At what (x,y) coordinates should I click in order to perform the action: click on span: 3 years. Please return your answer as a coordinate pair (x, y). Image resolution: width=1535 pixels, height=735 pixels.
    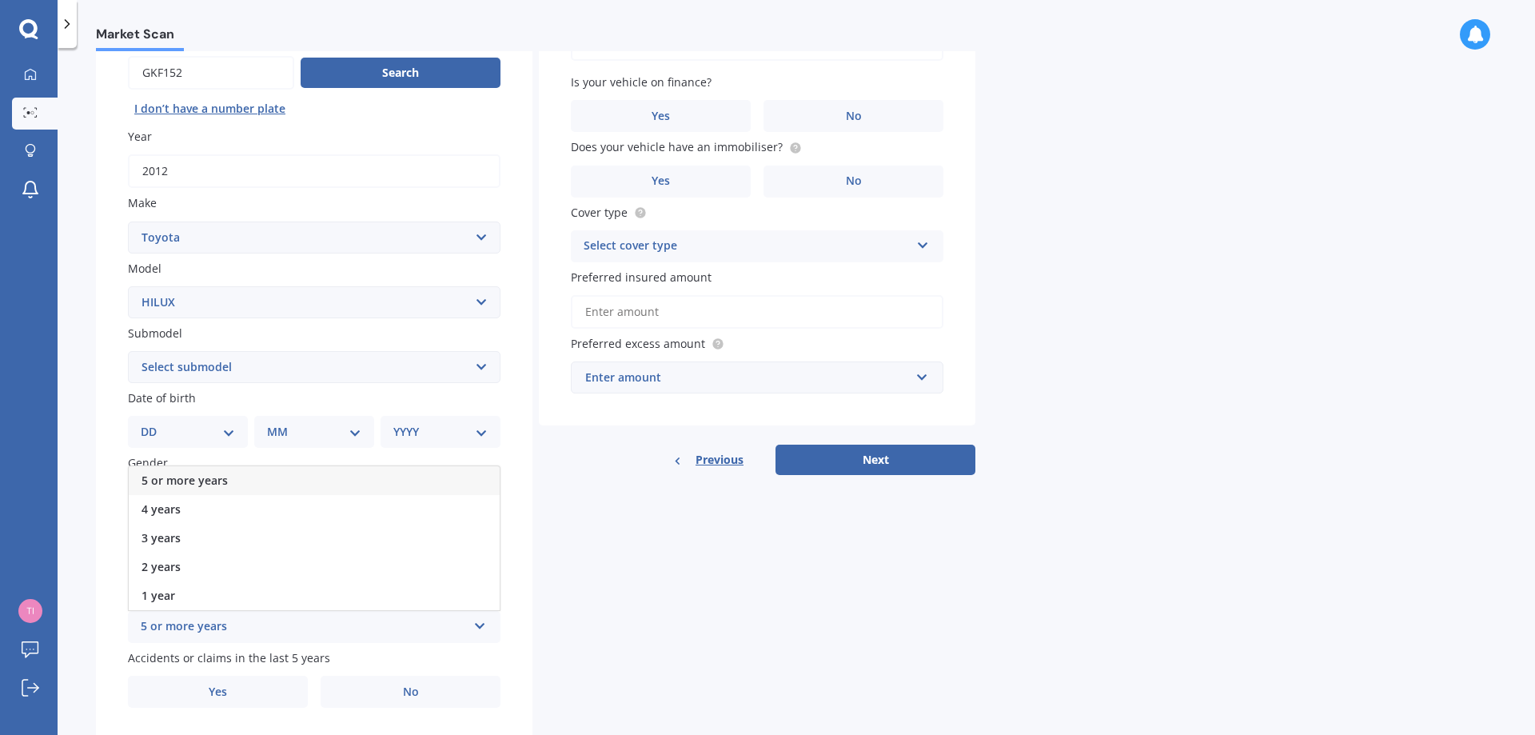
    Looking at the image, I should click on (161, 537).